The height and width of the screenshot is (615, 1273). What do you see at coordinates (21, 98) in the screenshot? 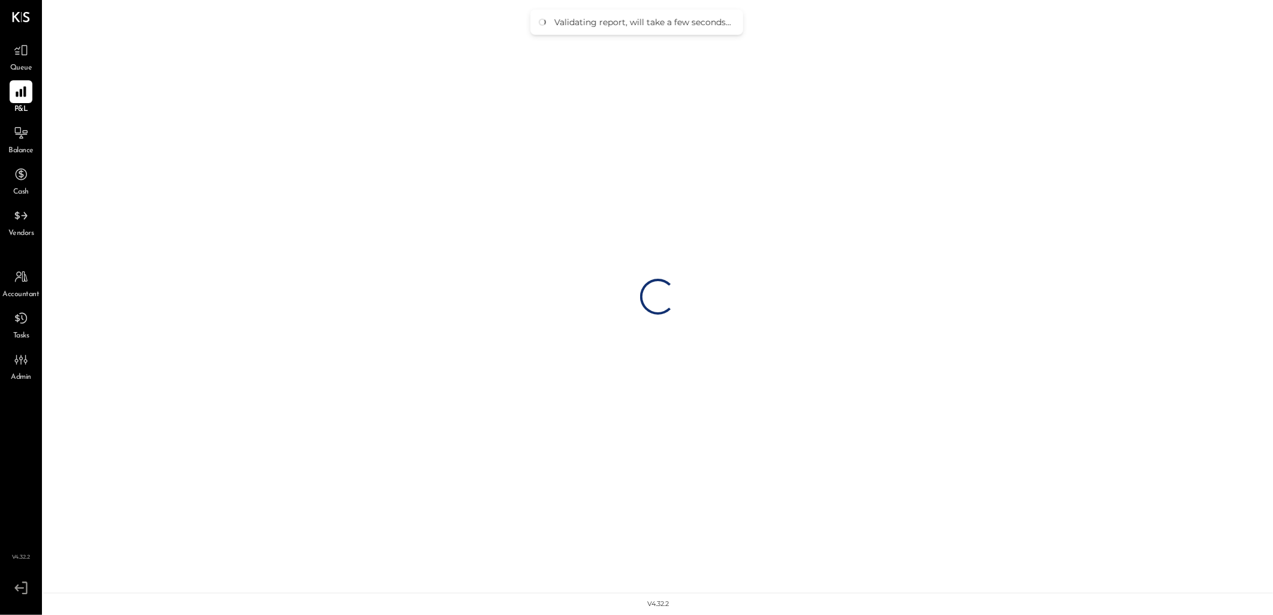
I see `a: P&L` at bounding box center [21, 98].